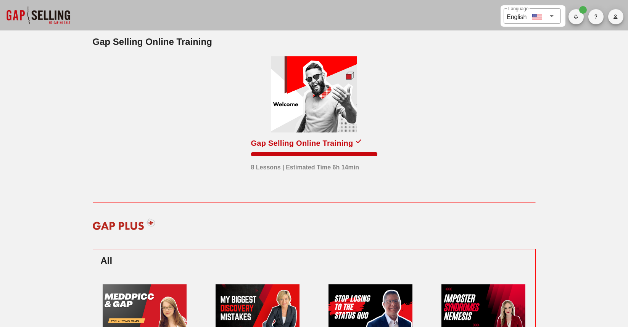  I want to click on span: Badge, so click(583, 10).